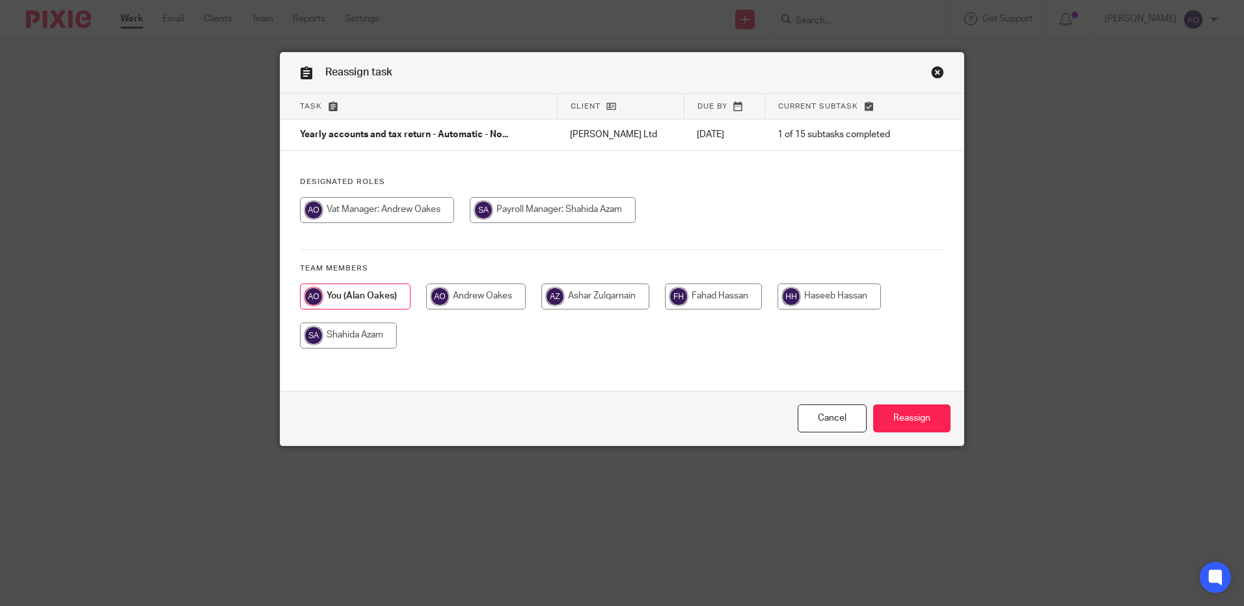 The image size is (1244, 606). Describe the element at coordinates (818, 106) in the screenshot. I see `span: Current subtask` at that location.